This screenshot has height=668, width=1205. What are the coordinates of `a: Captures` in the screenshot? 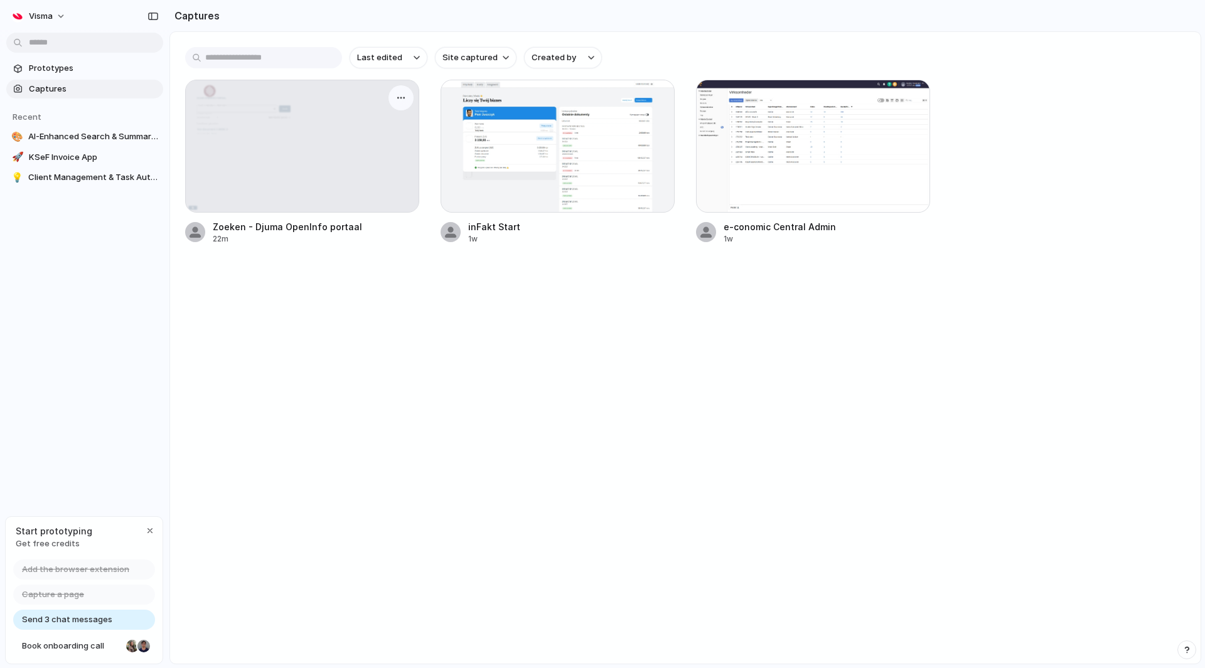 It's located at (85, 89).